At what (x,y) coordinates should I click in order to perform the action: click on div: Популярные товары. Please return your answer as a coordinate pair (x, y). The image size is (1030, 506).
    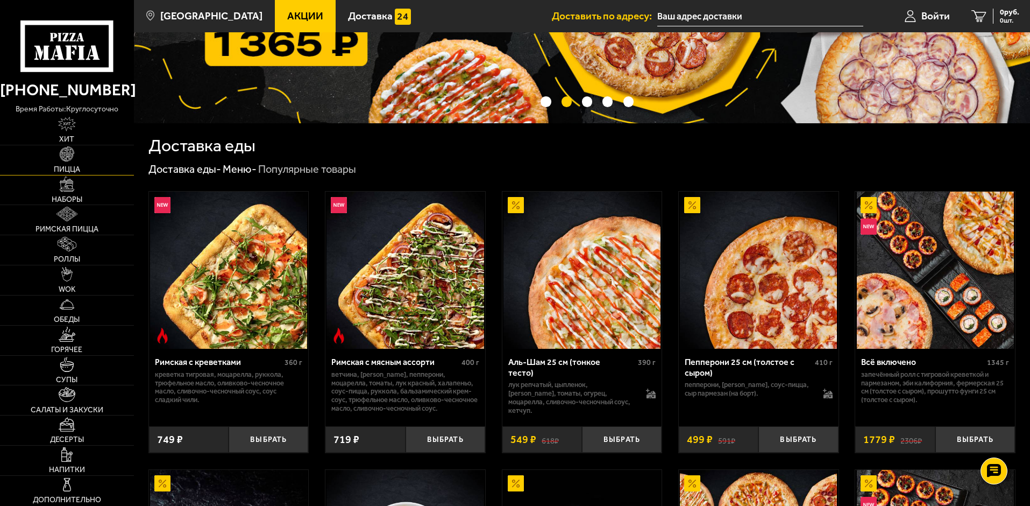
    Looking at the image, I should click on (307, 169).